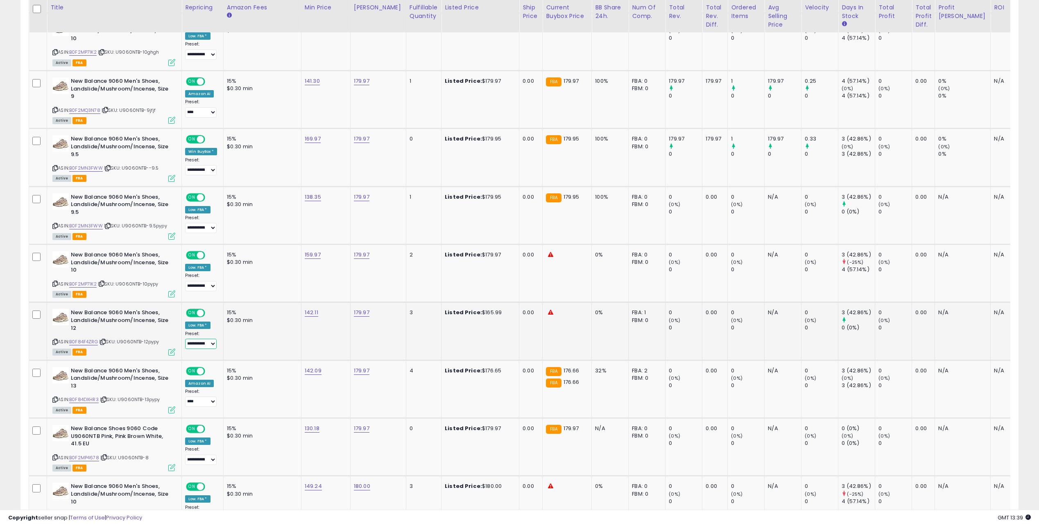 The height and width of the screenshot is (526, 1039). Describe the element at coordinates (553, 383) in the screenshot. I see `small: FBA` at that location.